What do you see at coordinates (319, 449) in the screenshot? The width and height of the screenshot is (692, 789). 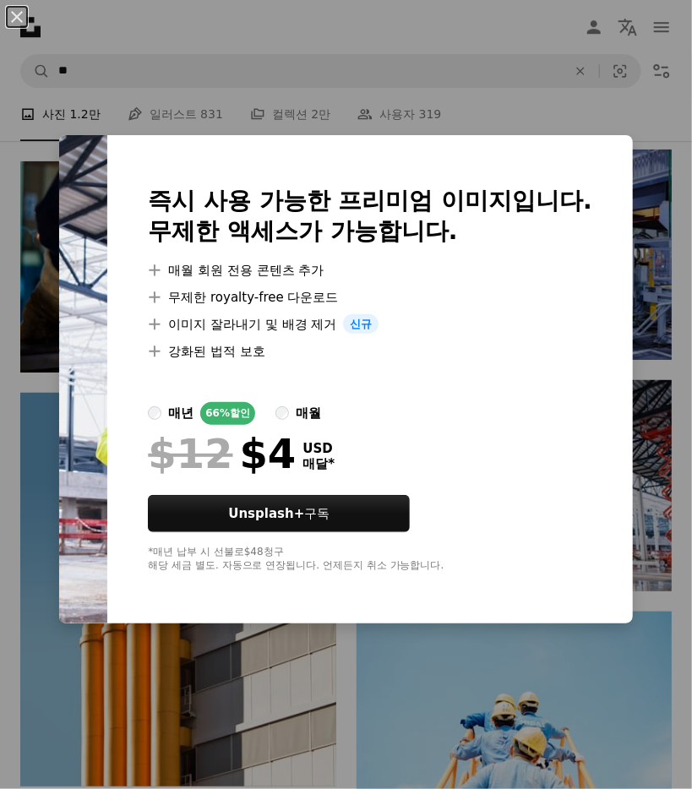 I see `span: USD` at bounding box center [319, 449].